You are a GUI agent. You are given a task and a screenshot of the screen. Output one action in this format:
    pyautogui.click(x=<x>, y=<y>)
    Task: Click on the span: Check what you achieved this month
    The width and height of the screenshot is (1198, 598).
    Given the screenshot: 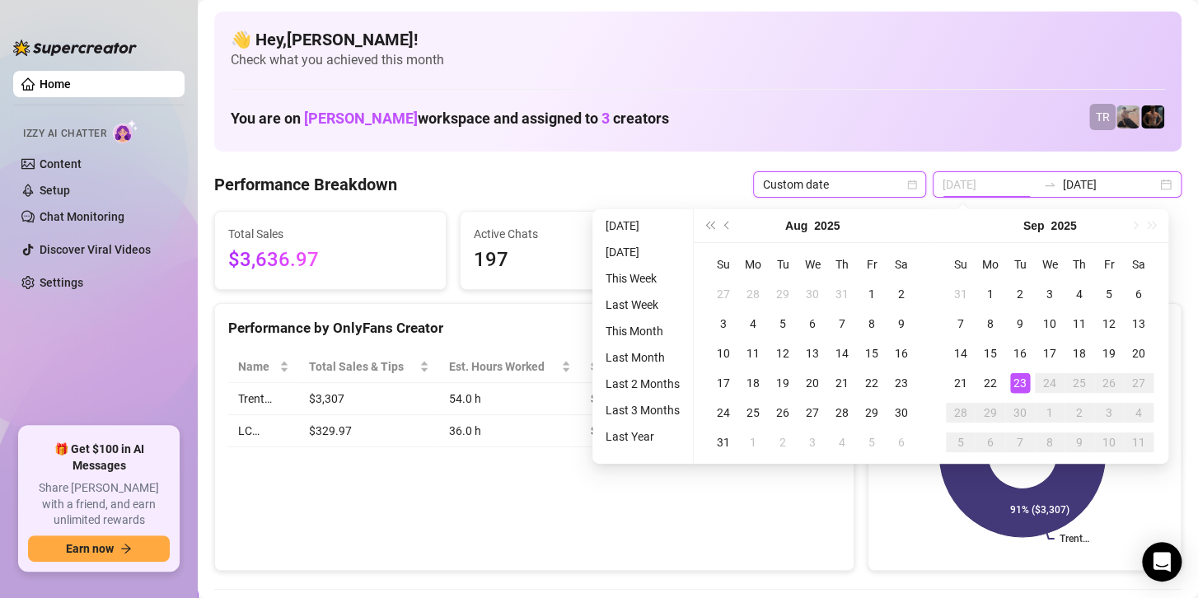 What is the action you would take?
    pyautogui.click(x=698, y=60)
    